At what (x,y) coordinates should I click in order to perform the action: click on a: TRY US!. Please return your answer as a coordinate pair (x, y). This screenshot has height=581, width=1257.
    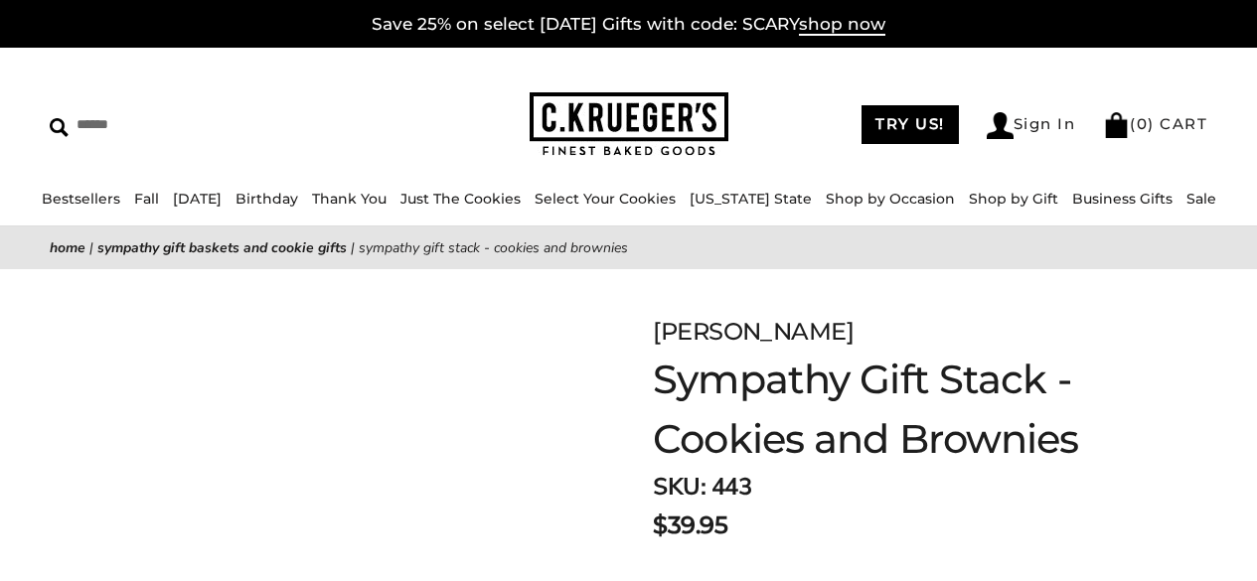
    Looking at the image, I should click on (910, 124).